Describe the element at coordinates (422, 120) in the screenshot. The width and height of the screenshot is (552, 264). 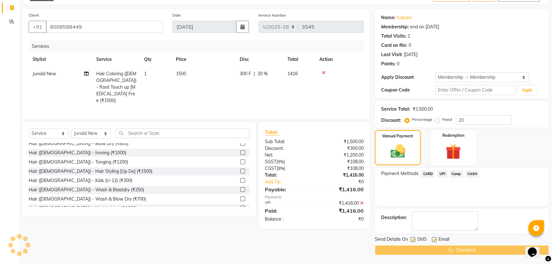
I see `label: Percentage` at that location.